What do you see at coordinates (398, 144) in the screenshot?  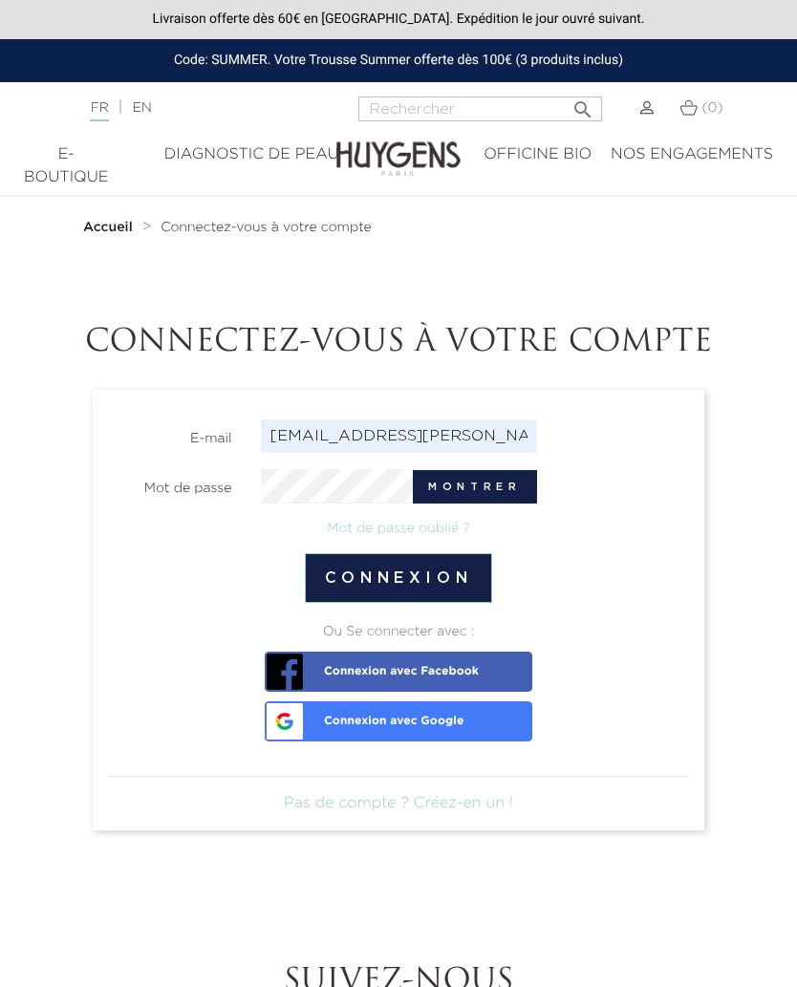 I see `img: Huygens` at bounding box center [398, 144].